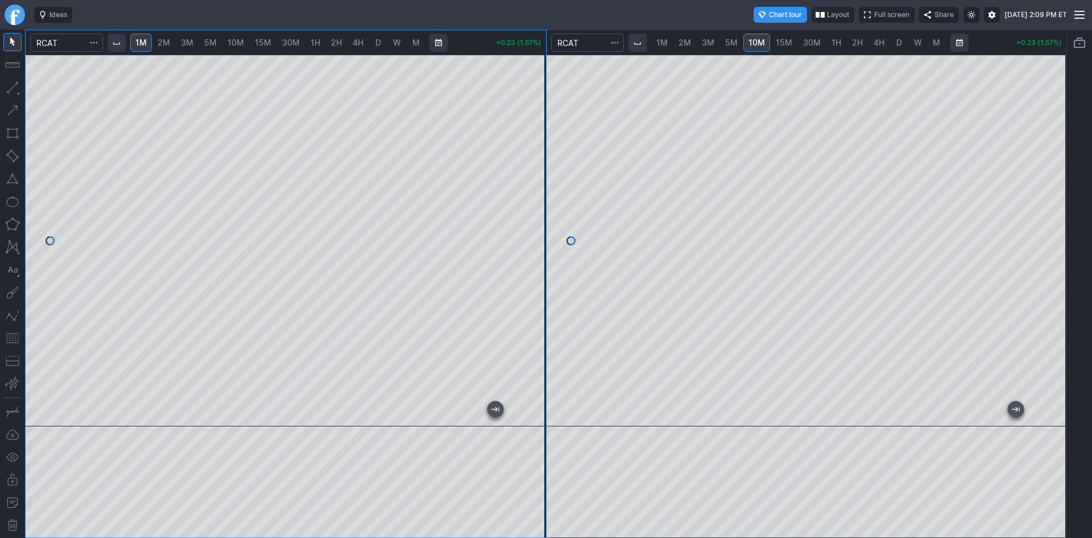  I want to click on span: Layout, so click(838, 15).